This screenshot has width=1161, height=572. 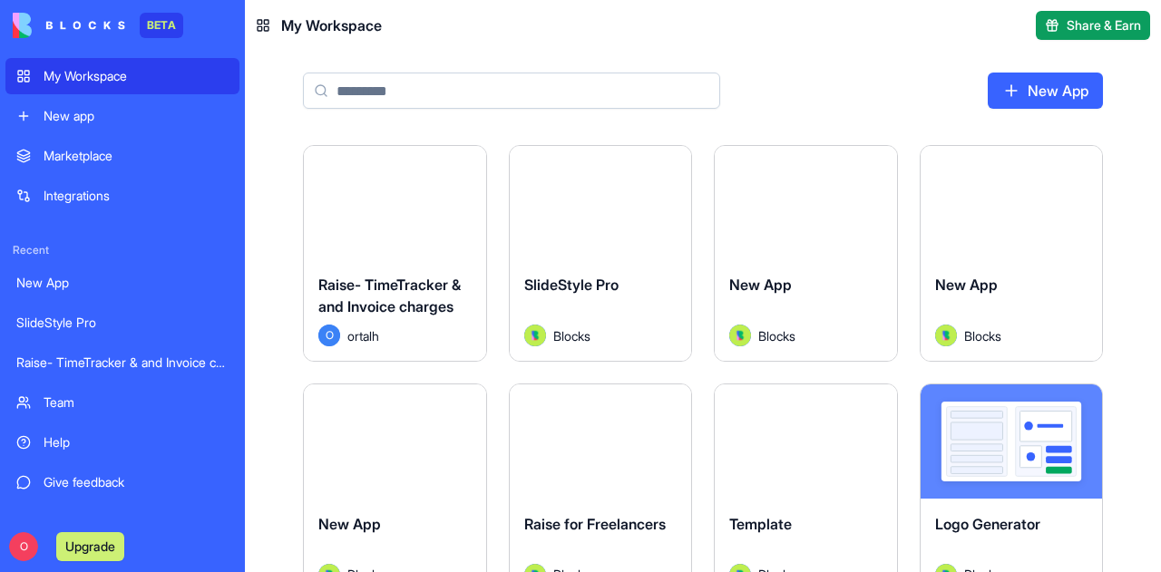 I want to click on div: Get Started, so click(x=136, y=523).